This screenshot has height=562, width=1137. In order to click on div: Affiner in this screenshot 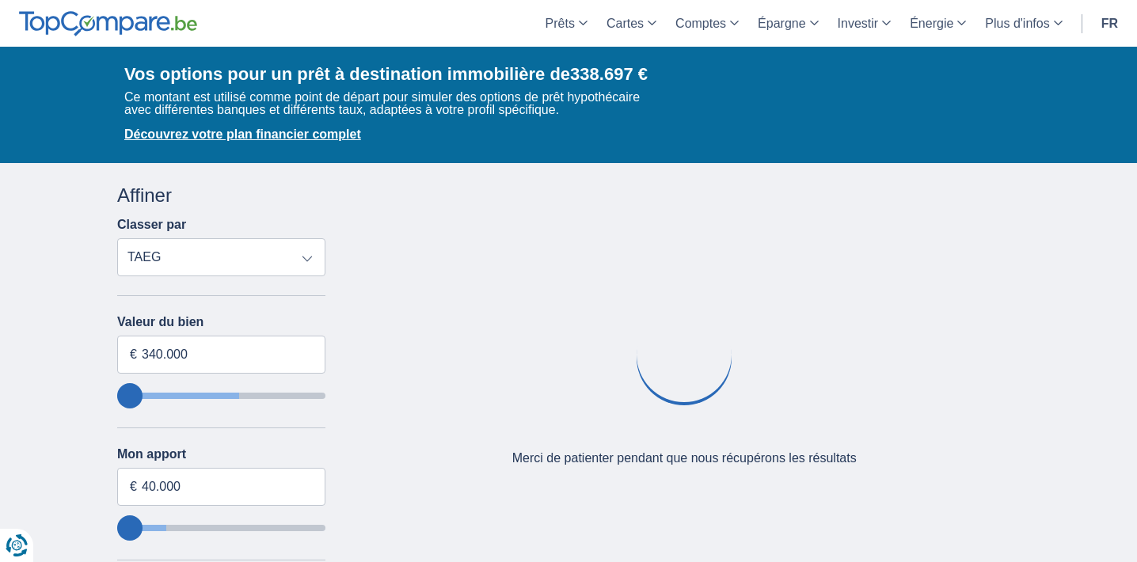, I will do `click(221, 196)`.